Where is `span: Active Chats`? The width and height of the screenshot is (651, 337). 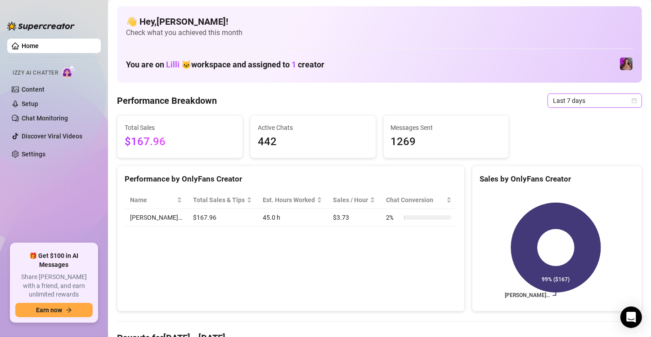 span: Active Chats is located at coordinates (313, 128).